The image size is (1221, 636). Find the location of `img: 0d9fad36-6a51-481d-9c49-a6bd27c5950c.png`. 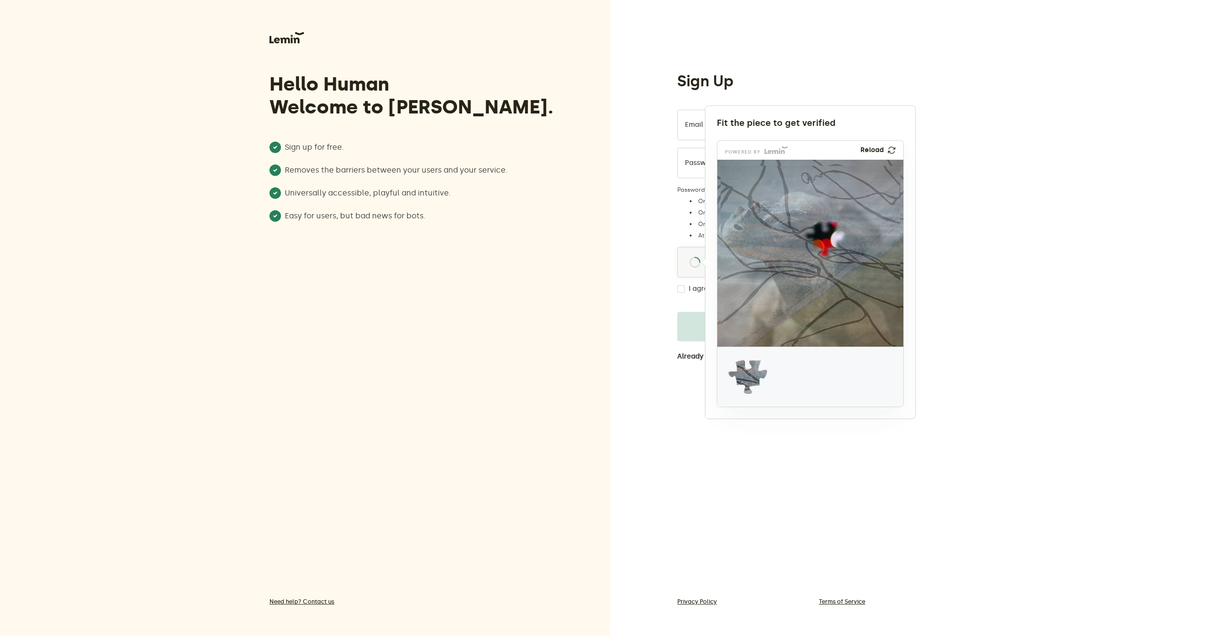

img: 0d9fad36-6a51-481d-9c49-a6bd27c5950c.png is located at coordinates (872, 253).